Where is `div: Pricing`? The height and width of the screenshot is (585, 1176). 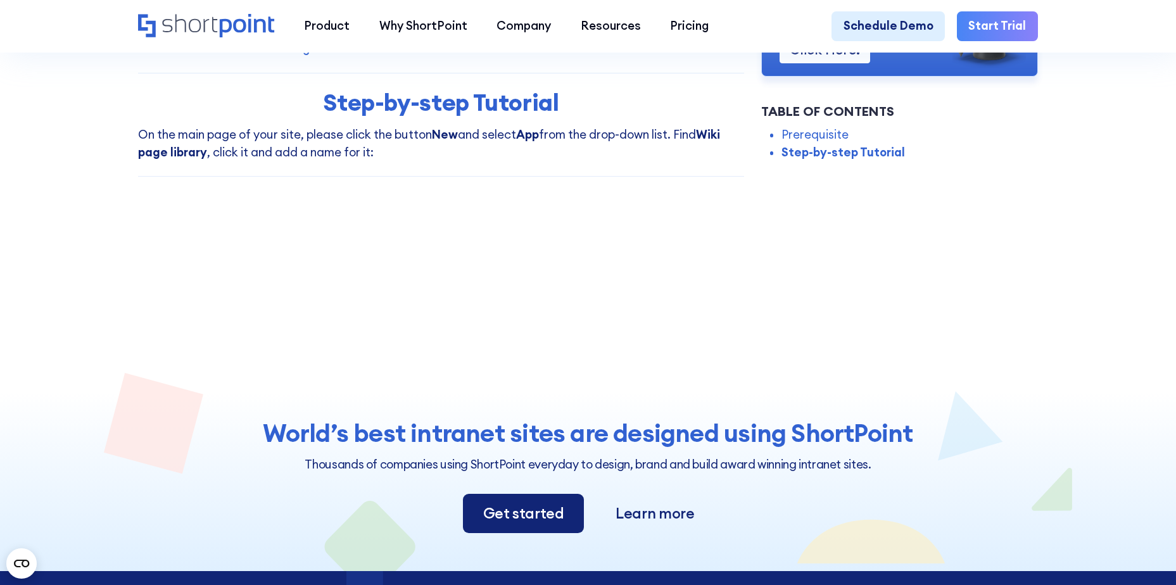
div: Pricing is located at coordinates (689, 26).